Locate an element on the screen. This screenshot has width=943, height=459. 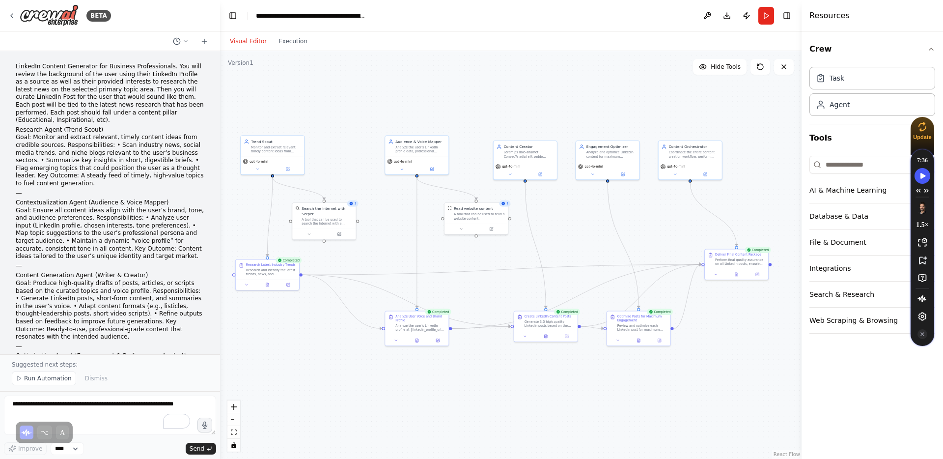
span: Run Automation is located at coordinates (48, 378).